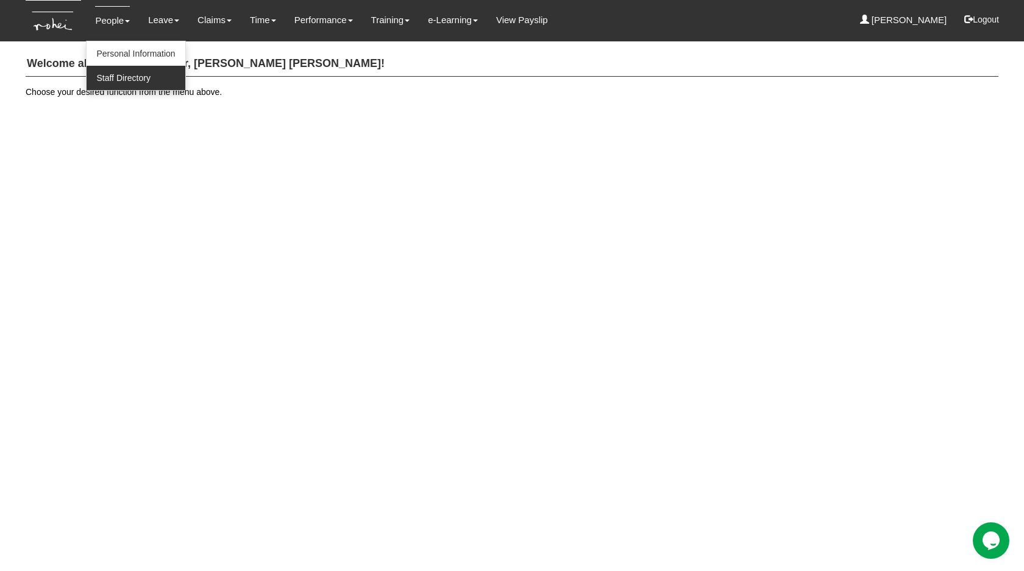 This screenshot has width=1024, height=571. What do you see at coordinates (263, 20) in the screenshot?
I see `a: Time` at bounding box center [263, 20].